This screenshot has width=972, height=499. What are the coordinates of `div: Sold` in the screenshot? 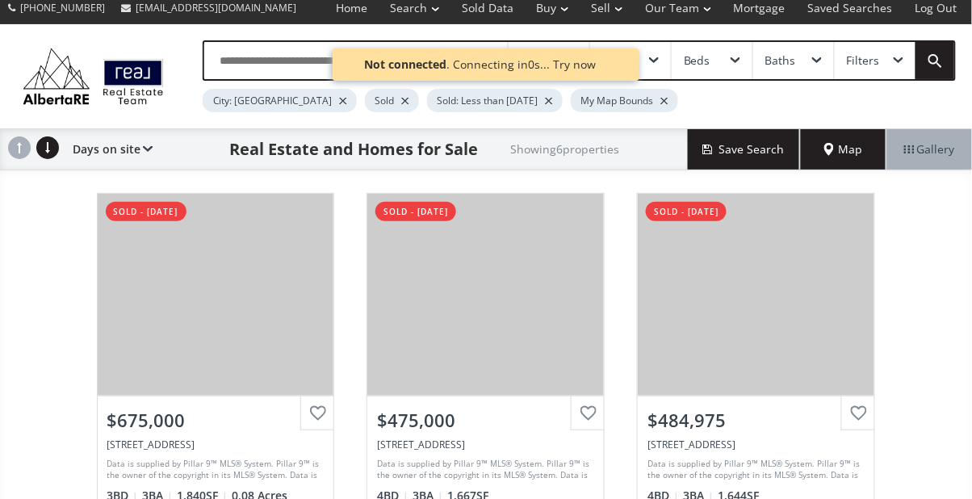 It's located at (391, 100).